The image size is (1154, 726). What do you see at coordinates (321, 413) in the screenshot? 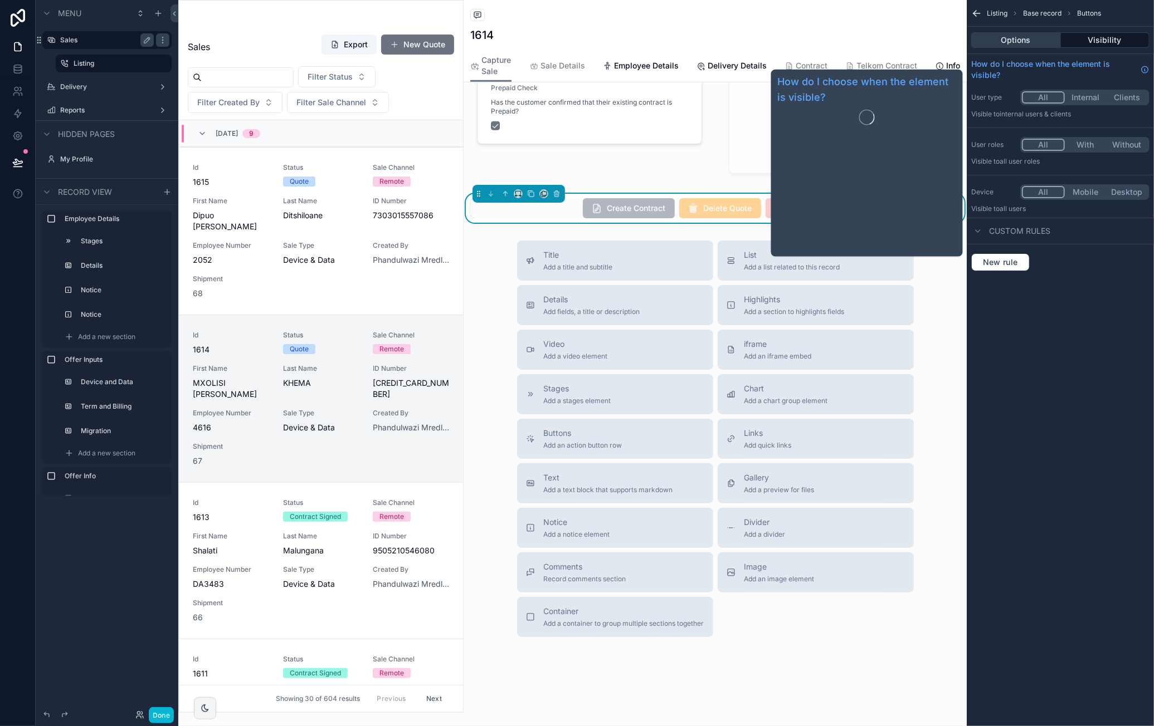
I see `span: Sale Type` at bounding box center [321, 413].